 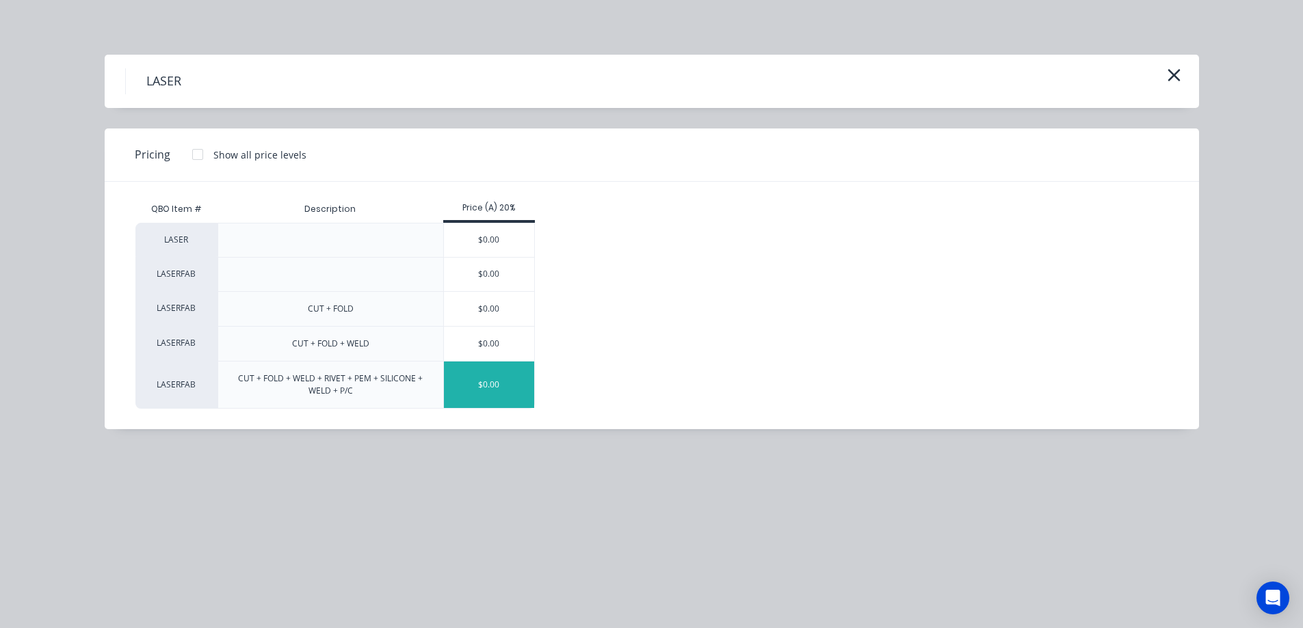 What do you see at coordinates (176, 209) in the screenshot?
I see `div: QBO Item #` at bounding box center [176, 209].